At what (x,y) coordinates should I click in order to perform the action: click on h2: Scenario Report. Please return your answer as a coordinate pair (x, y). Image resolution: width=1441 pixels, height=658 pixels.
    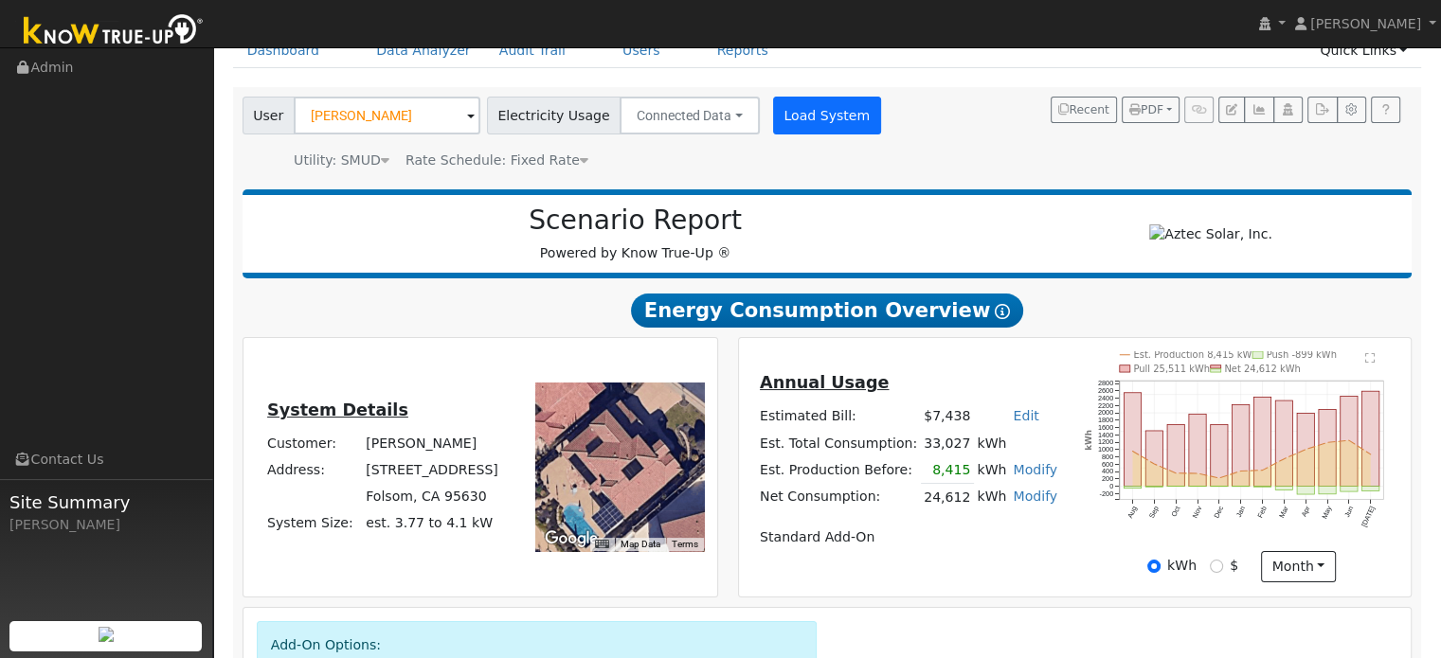
    Looking at the image, I should click on (635, 221).